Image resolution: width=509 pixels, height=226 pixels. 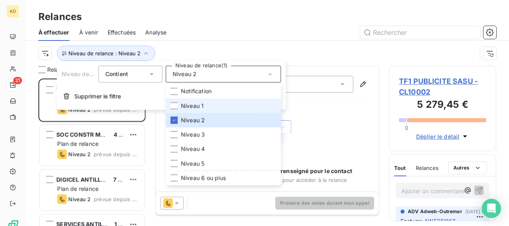 What do you see at coordinates (193, 134) in the screenshot?
I see `span: Niveau 3` at bounding box center [193, 134].